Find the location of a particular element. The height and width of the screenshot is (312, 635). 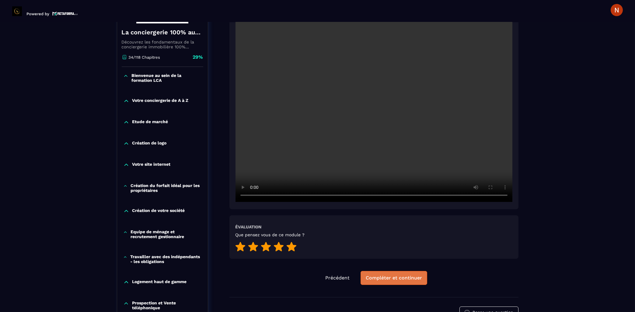

div: Compléter et continuer is located at coordinates (394, 278).